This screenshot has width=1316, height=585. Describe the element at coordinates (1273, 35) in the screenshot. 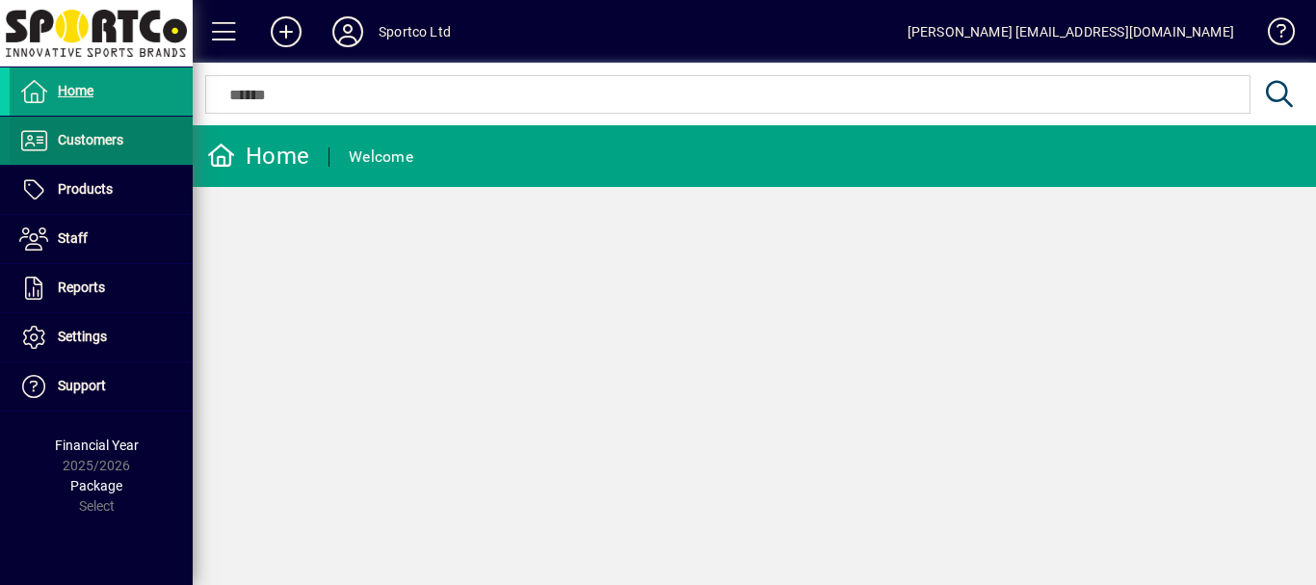

I see `a: Knowledge Base` at that location.